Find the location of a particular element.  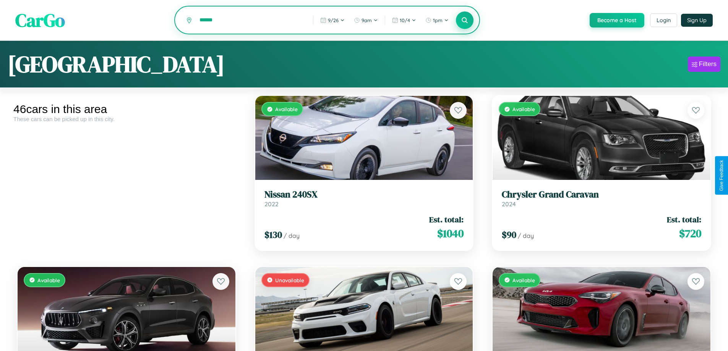

h3: Chrysler Grand Caravan is located at coordinates (601, 194).